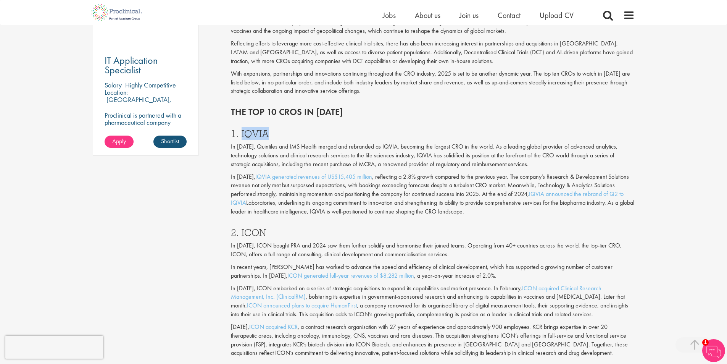 The image size is (727, 364). What do you see at coordinates (119, 142) in the screenshot?
I see `a: Apply` at bounding box center [119, 142].